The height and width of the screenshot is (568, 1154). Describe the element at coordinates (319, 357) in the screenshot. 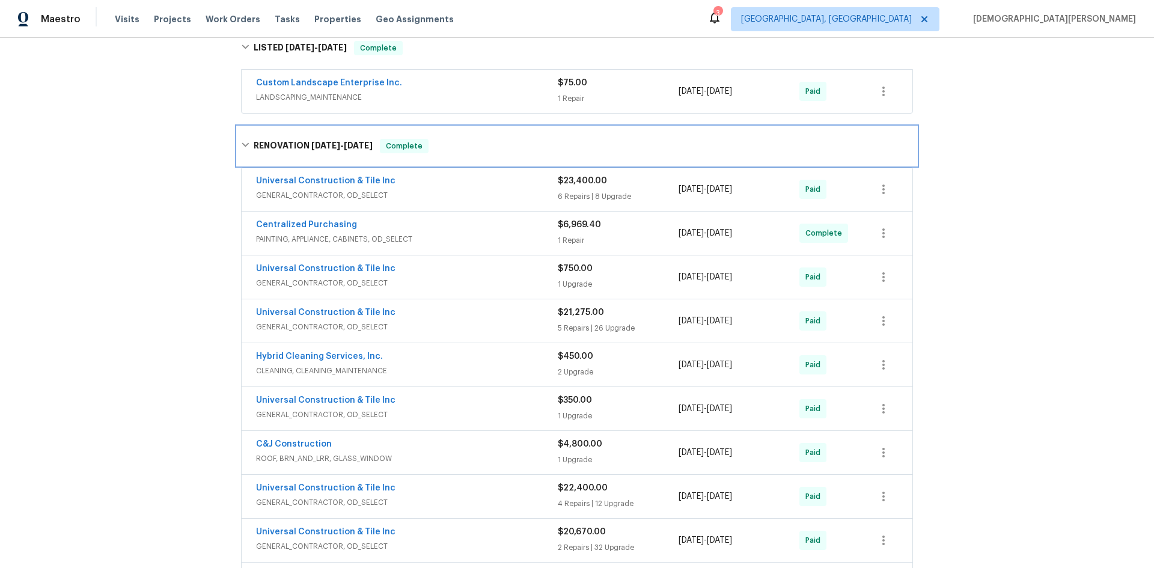

I see `a: Hybrid Cleaning Services, Inc.` at that location.